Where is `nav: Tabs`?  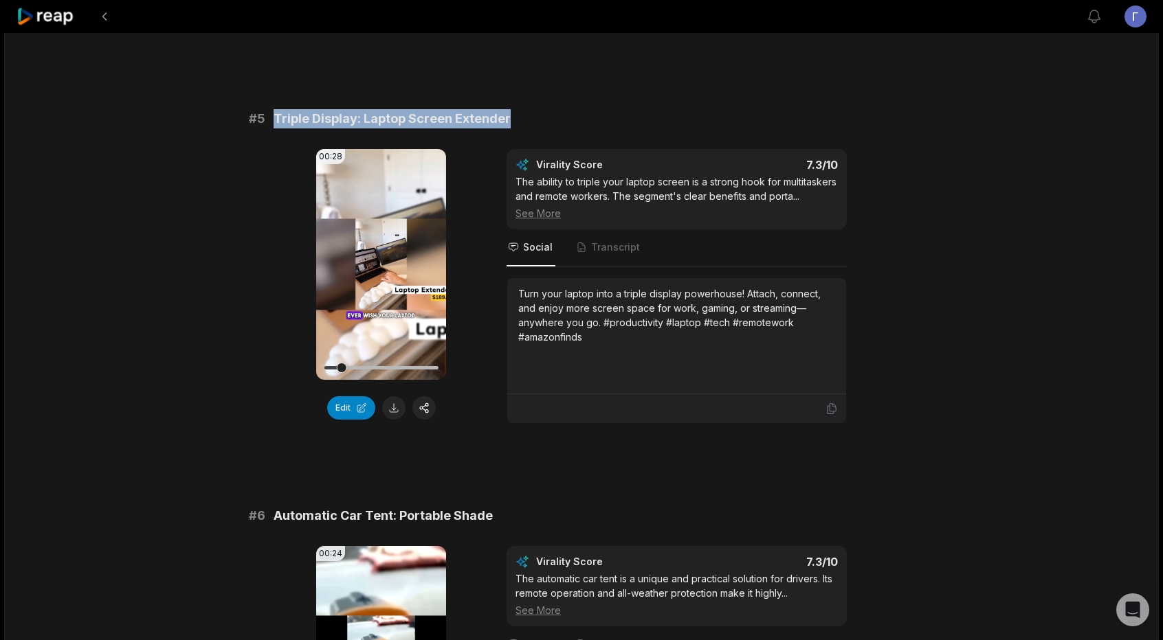
nav: Tabs is located at coordinates (676, 248).